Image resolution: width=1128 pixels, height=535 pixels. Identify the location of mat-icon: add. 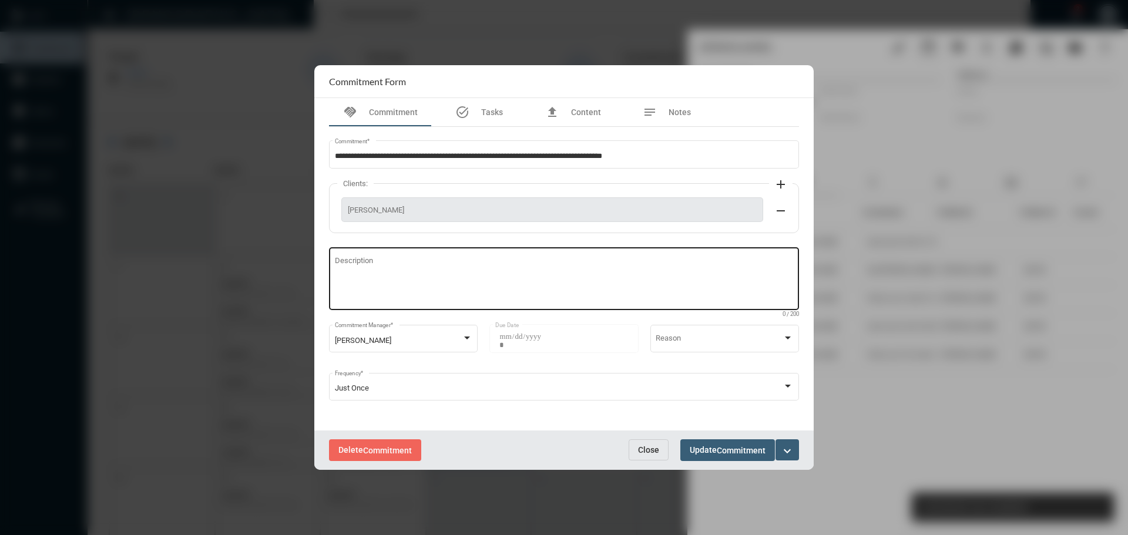
(781, 184).